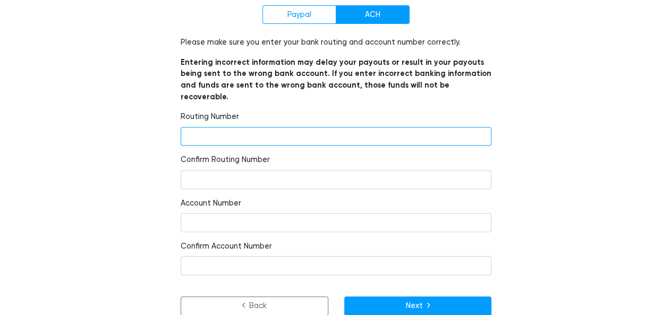 This screenshot has height=315, width=672. I want to click on label: Confirm Account Number, so click(226, 246).